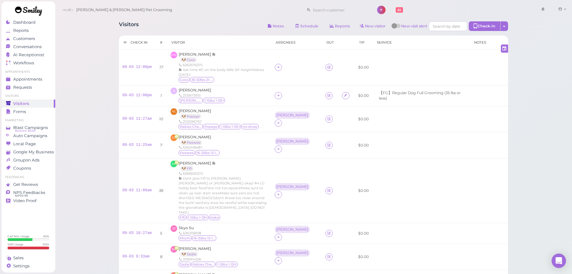 The width and height of the screenshot is (572, 274). I want to click on a: NPS Feedbacks NPS® 99, so click(28, 192).